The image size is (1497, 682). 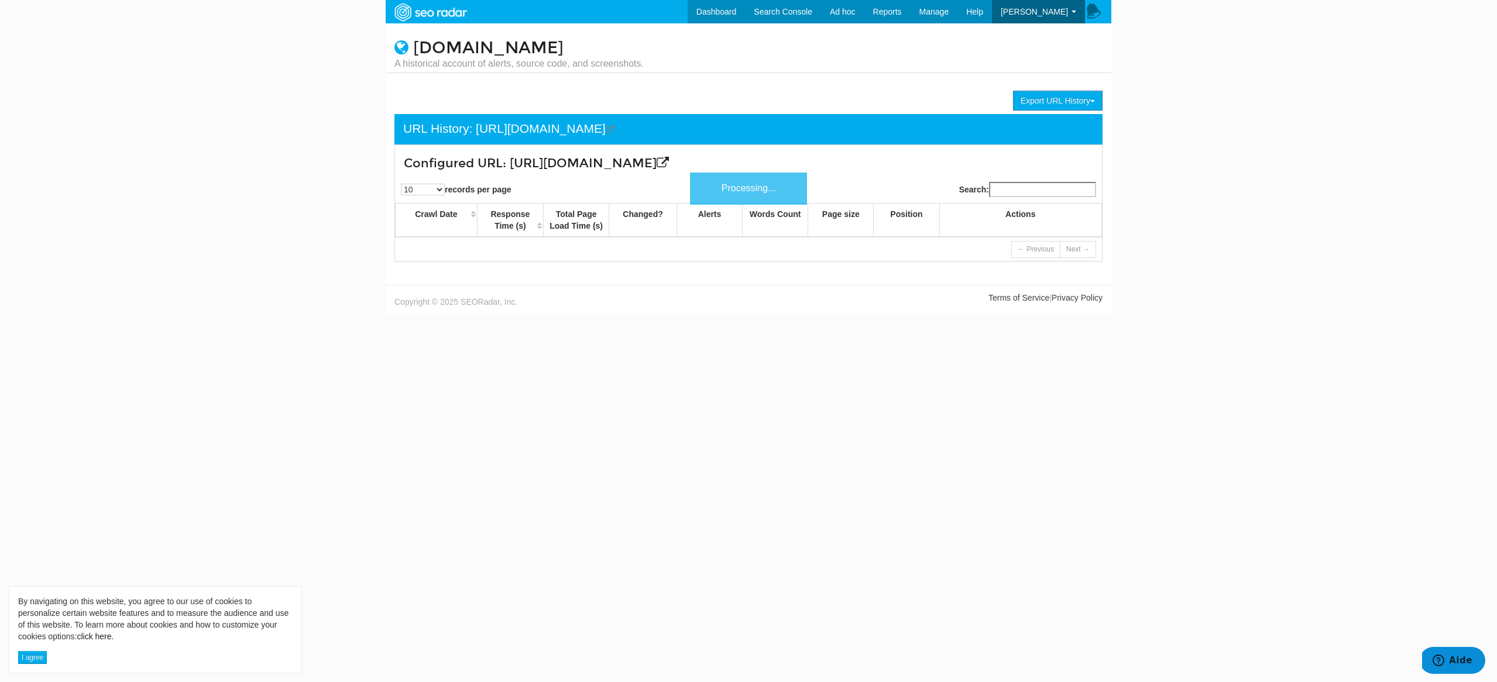 What do you see at coordinates (1036, 249) in the screenshot?
I see `a: ← Previous` at bounding box center [1036, 249].